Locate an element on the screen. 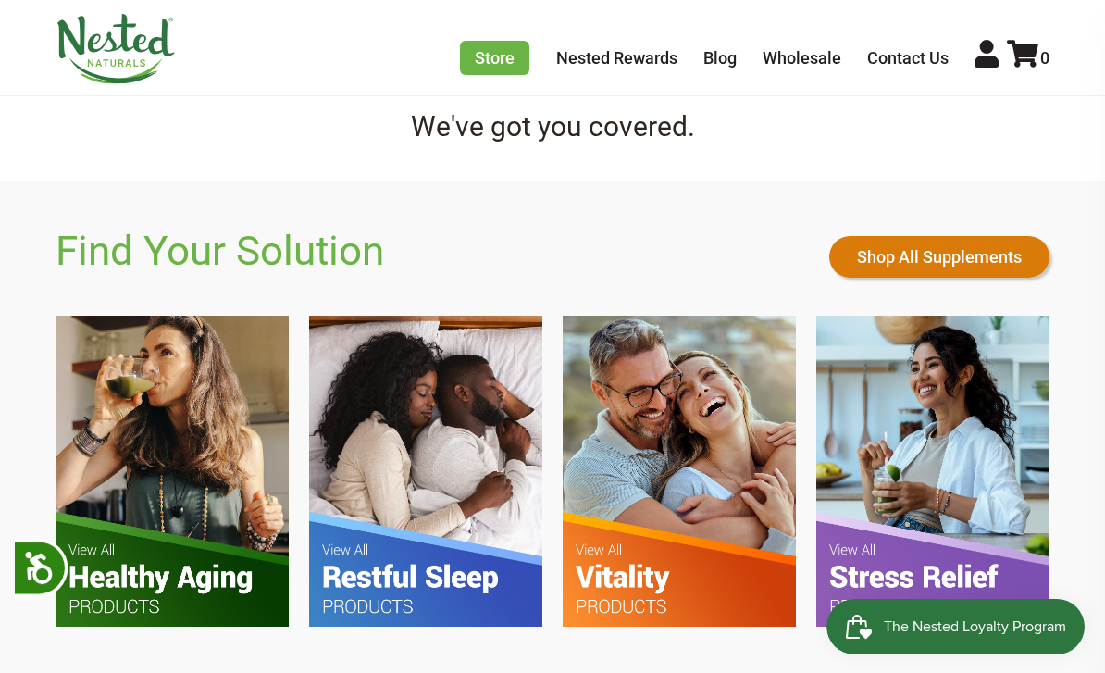 This screenshot has width=1105, height=673. a: 0 is located at coordinates (1029, 57).